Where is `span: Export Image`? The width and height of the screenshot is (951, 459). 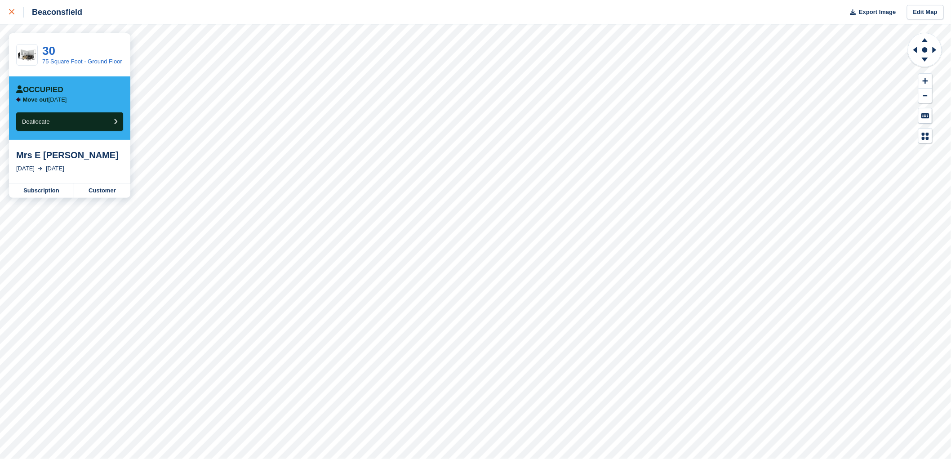 span: Export Image is located at coordinates (877, 12).